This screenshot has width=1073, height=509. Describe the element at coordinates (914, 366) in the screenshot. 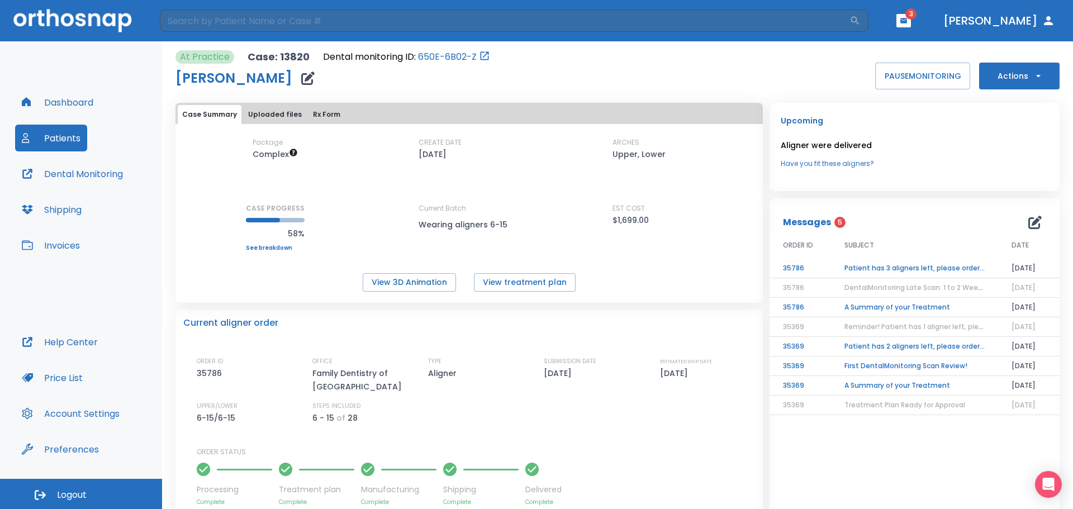

I see `td: First DentalMonitoring Scan Review!` at that location.